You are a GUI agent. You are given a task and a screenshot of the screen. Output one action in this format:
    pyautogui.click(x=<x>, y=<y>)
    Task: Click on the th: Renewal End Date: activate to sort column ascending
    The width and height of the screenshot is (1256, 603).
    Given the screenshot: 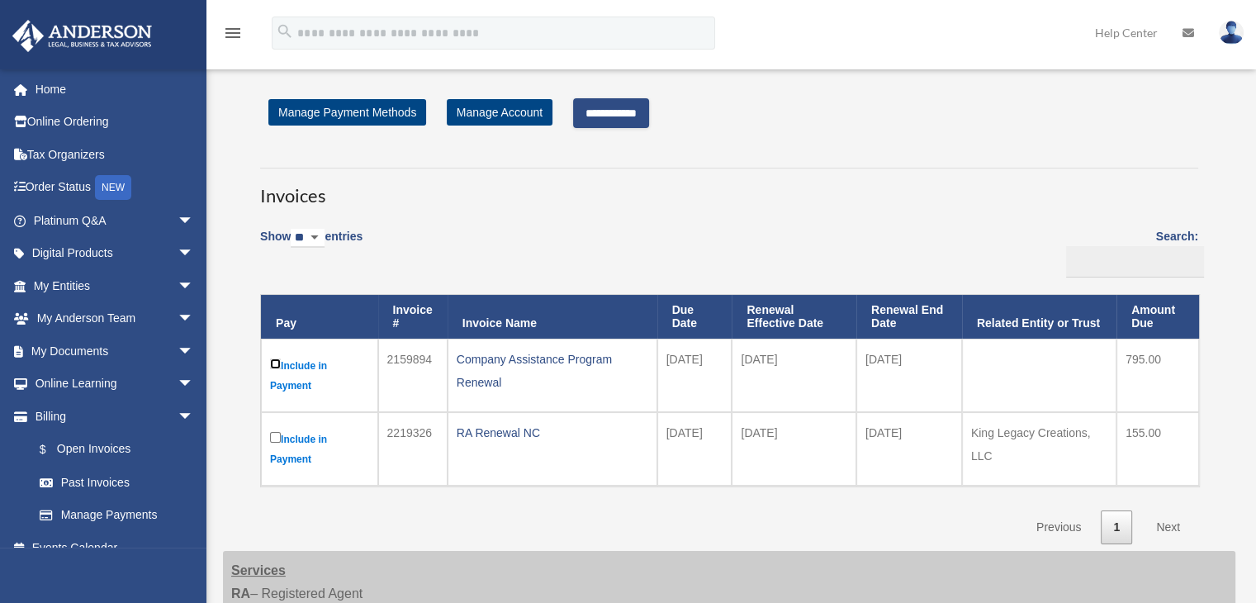 What is the action you would take?
    pyautogui.click(x=909, y=317)
    